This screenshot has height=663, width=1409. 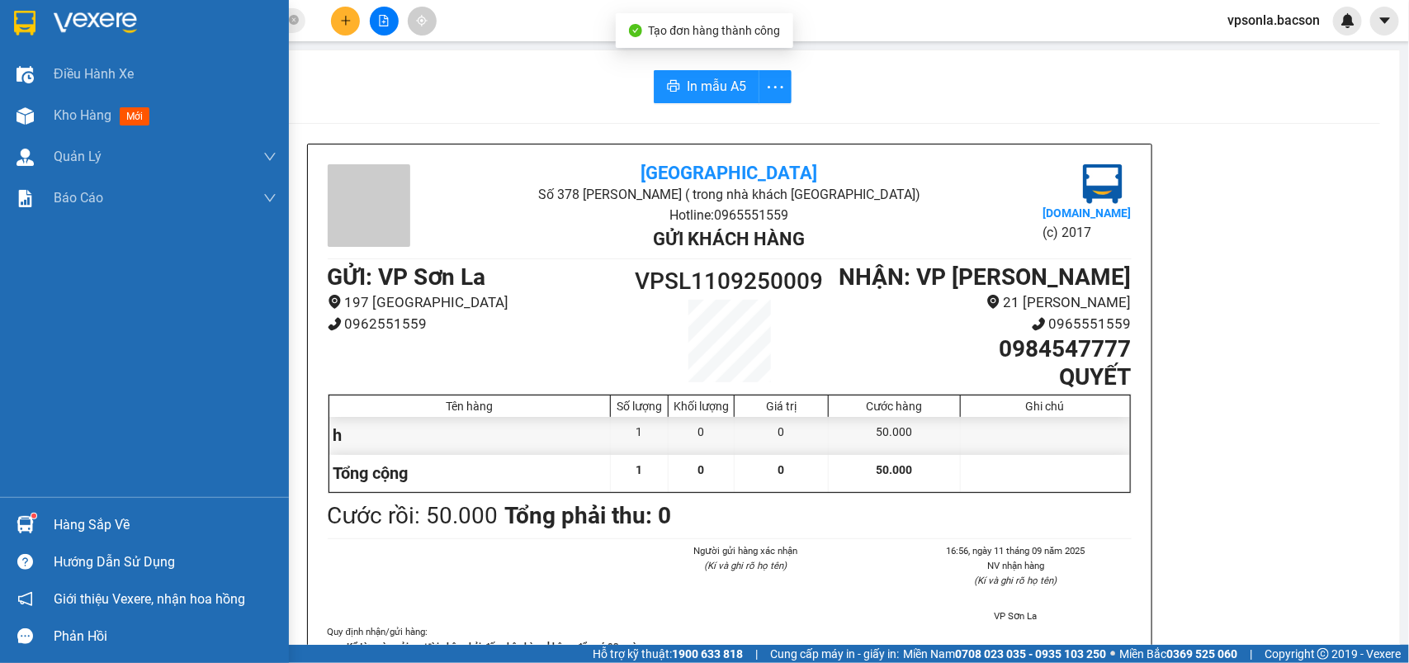 I want to click on img: logo-vxr, so click(x=25, y=23).